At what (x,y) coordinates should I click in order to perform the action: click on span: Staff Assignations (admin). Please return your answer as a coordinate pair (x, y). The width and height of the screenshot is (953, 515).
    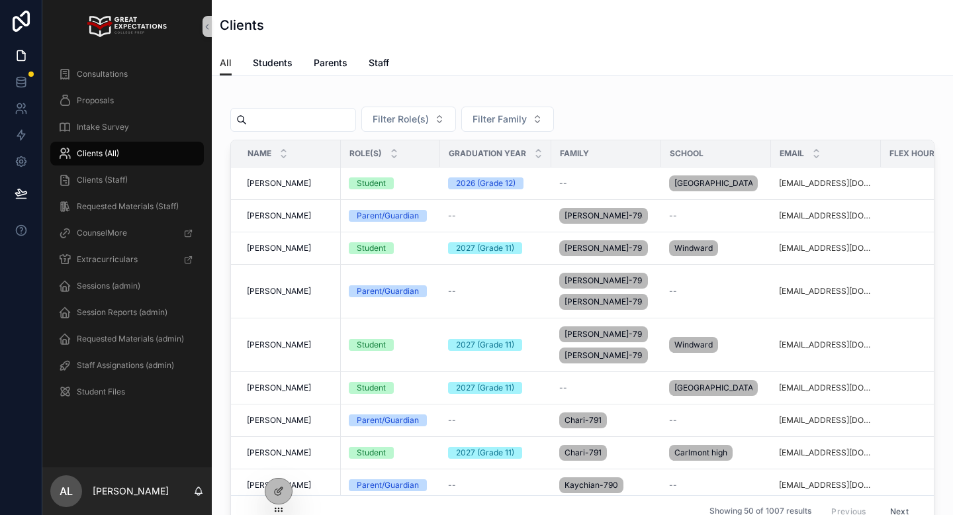
    Looking at the image, I should click on (125, 365).